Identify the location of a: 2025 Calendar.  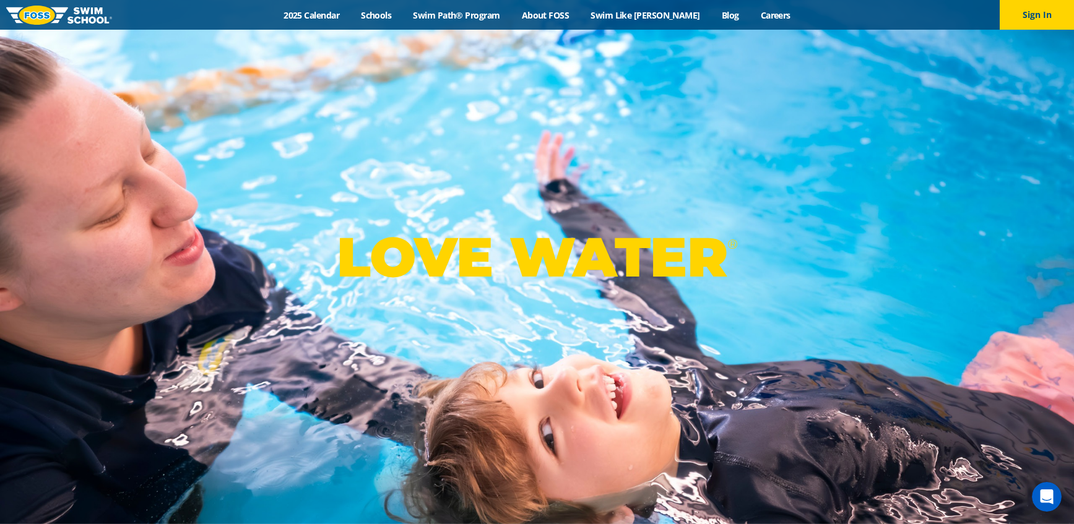
(311, 15).